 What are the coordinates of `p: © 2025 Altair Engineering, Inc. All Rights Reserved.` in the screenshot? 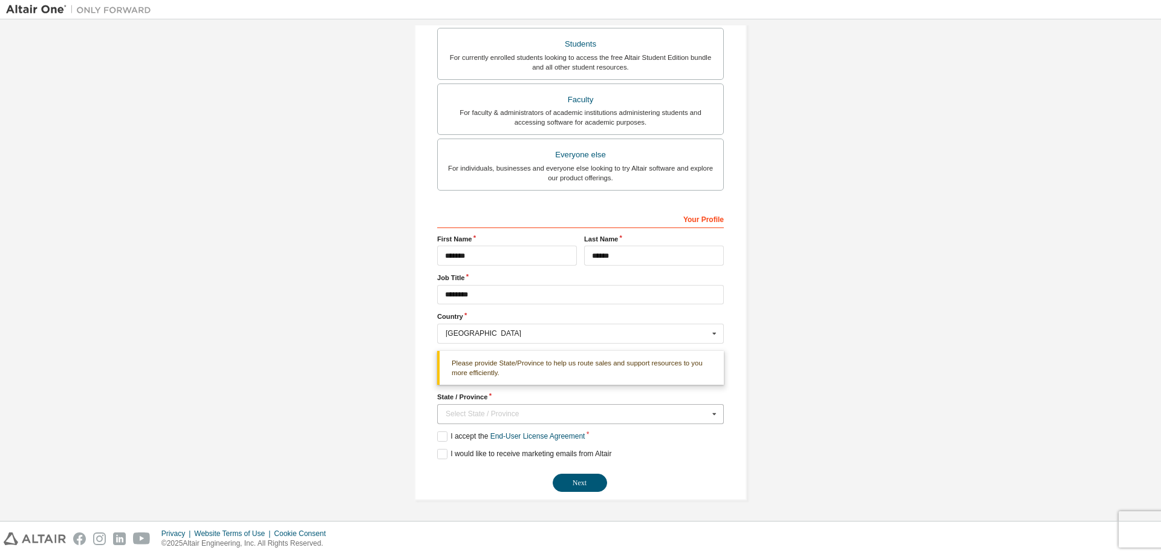 It's located at (247, 543).